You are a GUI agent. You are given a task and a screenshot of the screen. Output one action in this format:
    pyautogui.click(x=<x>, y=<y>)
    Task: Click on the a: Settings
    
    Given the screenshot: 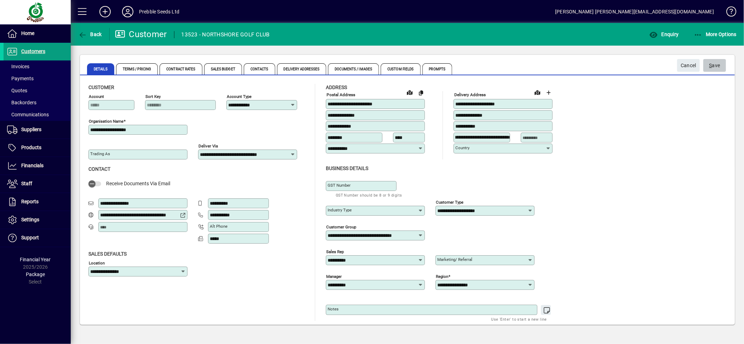 What is the action you would take?
    pyautogui.click(x=37, y=220)
    